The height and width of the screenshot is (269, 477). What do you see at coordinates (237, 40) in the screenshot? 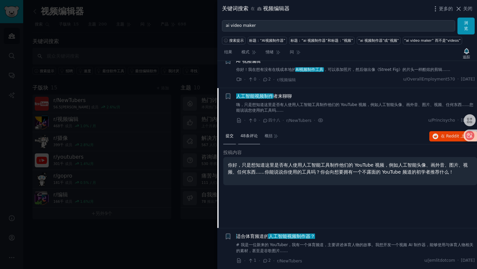
I see `font: 搜索提示` at bounding box center [237, 40].